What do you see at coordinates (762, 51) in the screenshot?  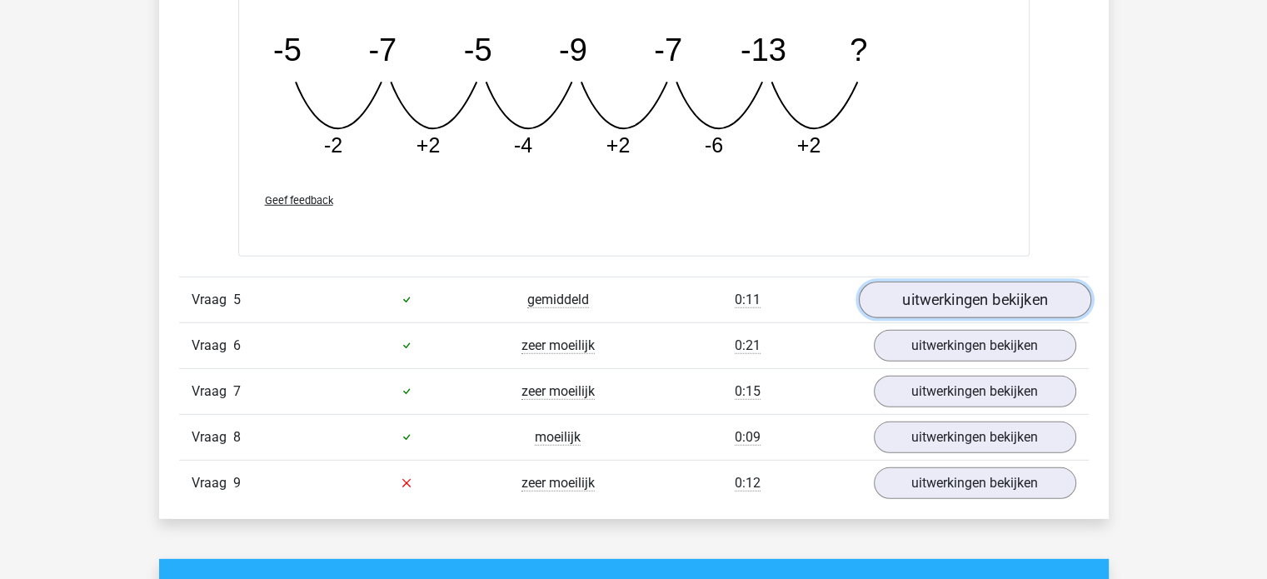 I see `tspan: -13` at bounding box center [762, 51].